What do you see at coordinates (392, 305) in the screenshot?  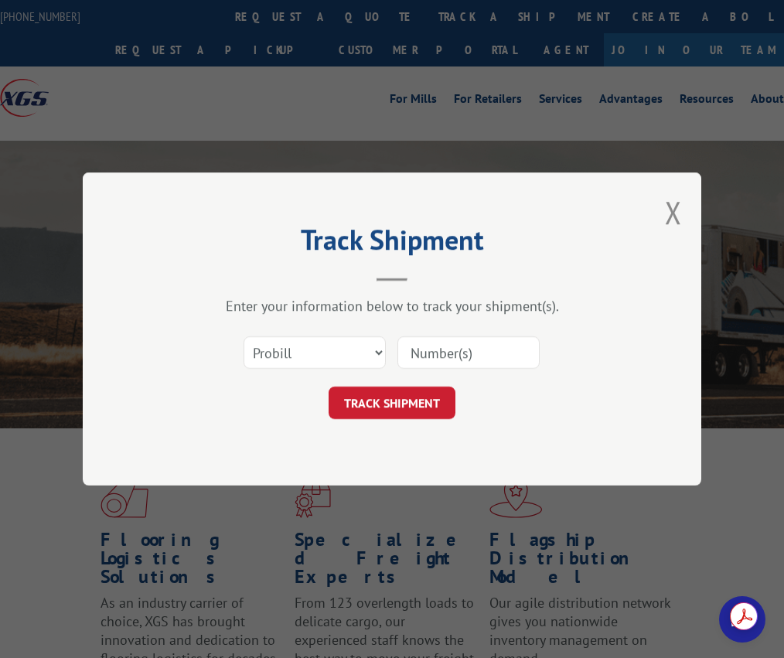 I see `div: Enter your information below to track your shipment(s).` at bounding box center [392, 305].